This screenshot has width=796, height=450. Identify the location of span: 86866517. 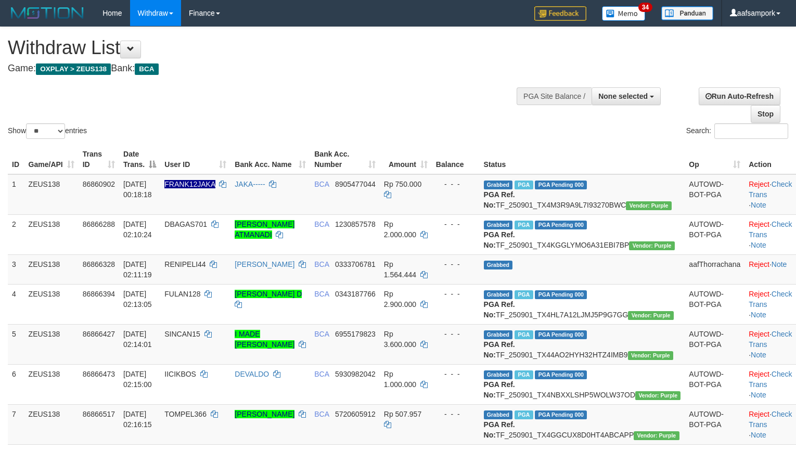
(99, 414).